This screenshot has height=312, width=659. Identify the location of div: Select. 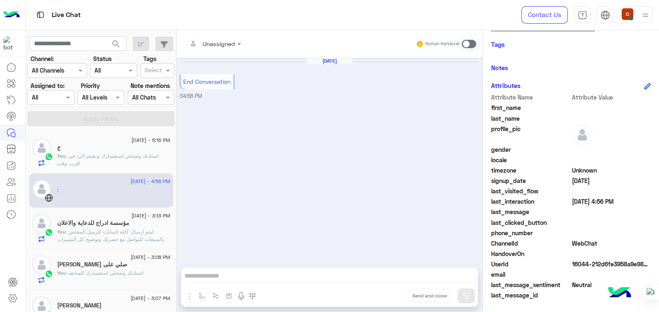
(153, 71).